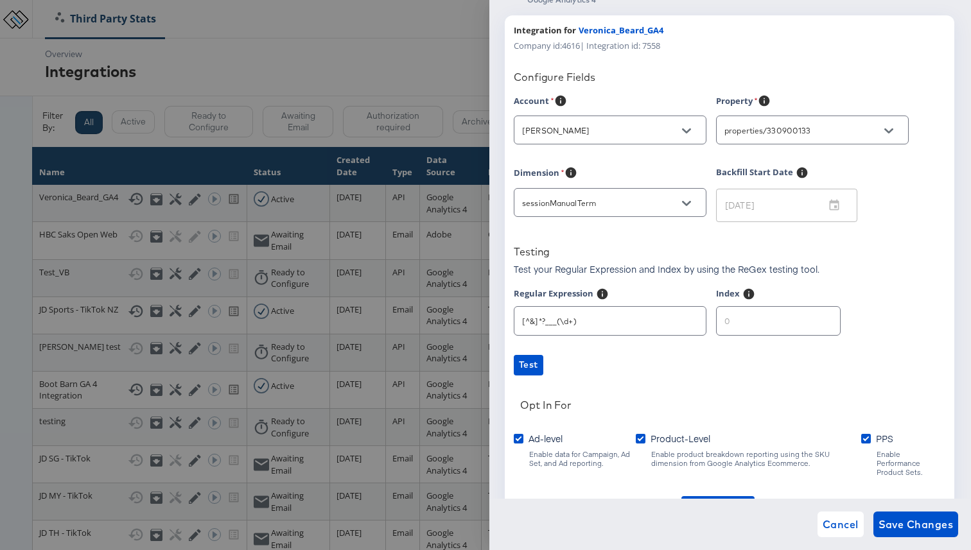 This screenshot has height=550, width=971. What do you see at coordinates (528, 365) in the screenshot?
I see `button: Test` at bounding box center [528, 365].